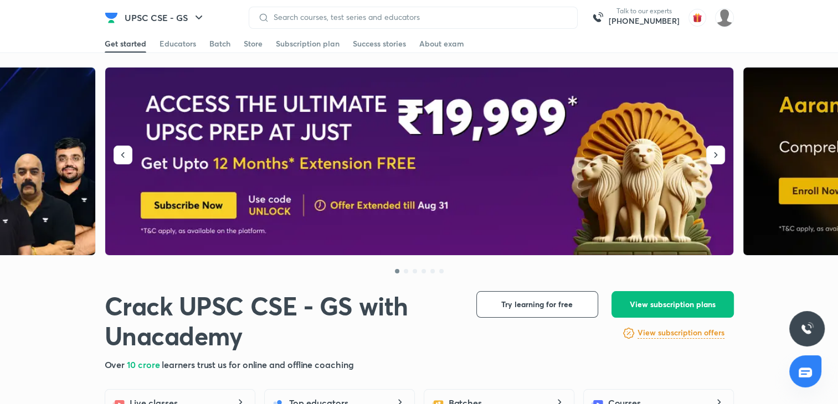 The height and width of the screenshot is (404, 838). I want to click on span: learners trust us for online and offline coaching, so click(257, 364).